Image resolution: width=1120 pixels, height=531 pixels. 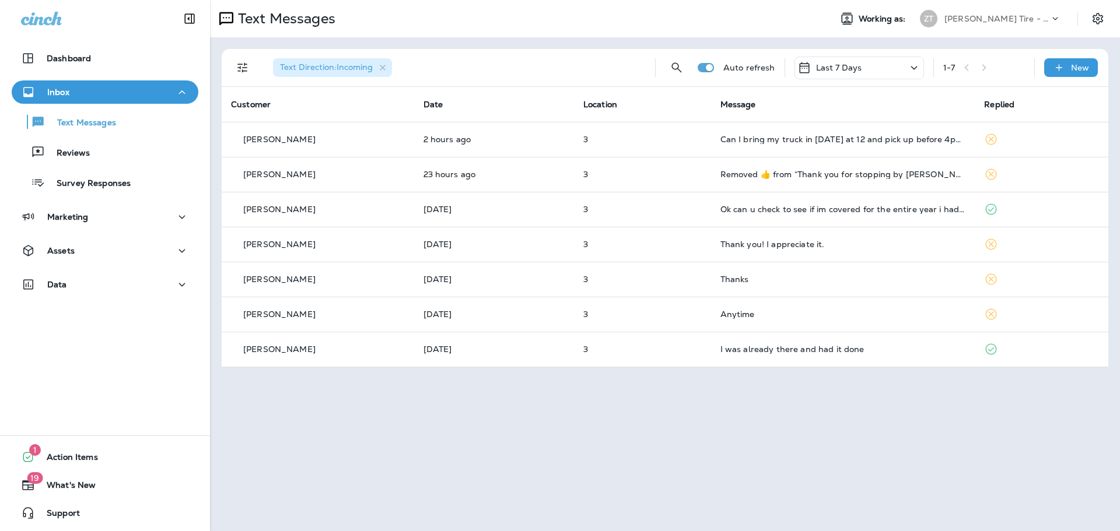 What do you see at coordinates (999, 104) in the screenshot?
I see `span: Replied` at bounding box center [999, 104].